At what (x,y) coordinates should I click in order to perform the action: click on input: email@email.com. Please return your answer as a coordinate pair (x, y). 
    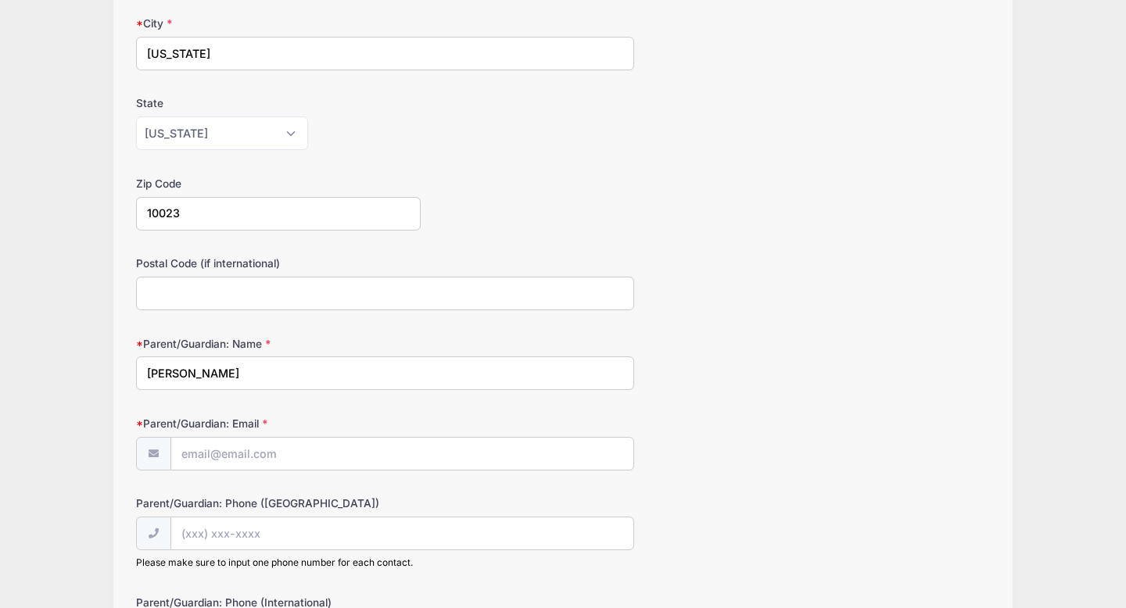
    Looking at the image, I should click on (402, 454).